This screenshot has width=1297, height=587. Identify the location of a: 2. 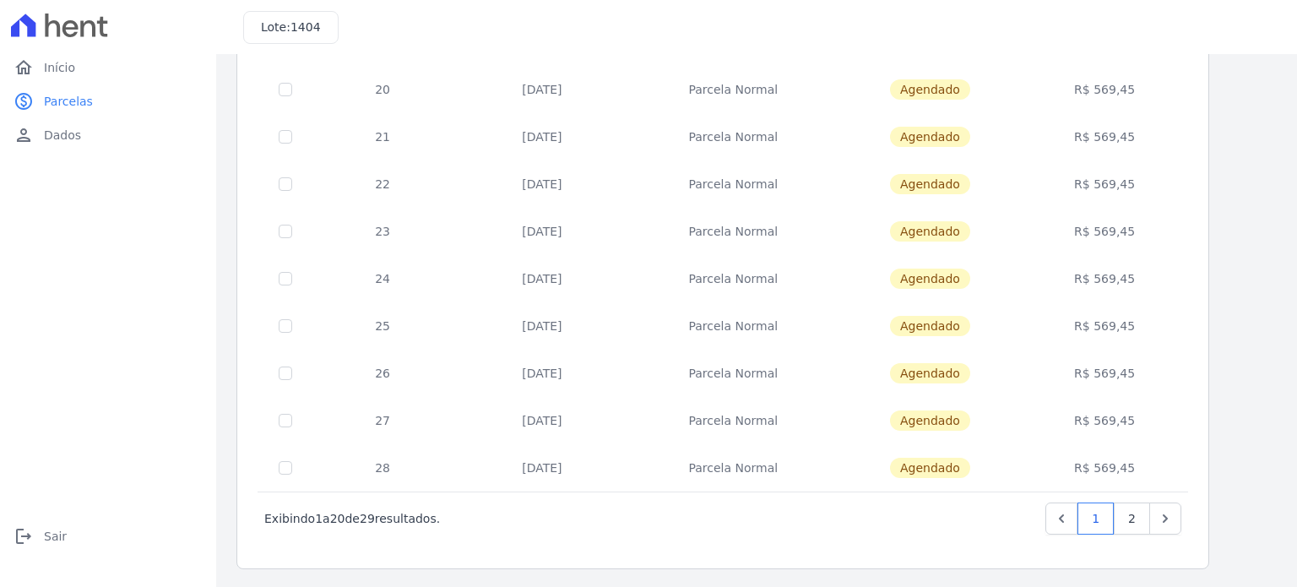
(1132, 519).